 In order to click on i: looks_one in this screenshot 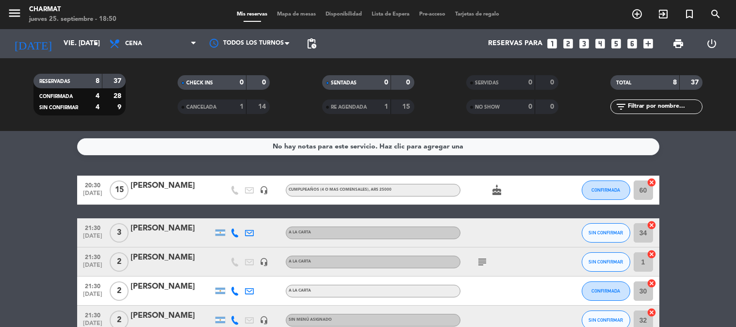, I will do `click(552, 44)`.